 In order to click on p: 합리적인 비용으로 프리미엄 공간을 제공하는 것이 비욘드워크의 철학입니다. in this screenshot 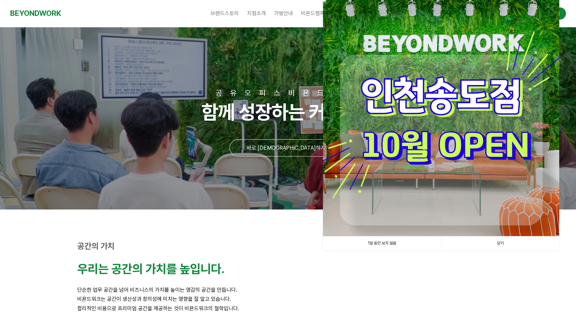, I will do `click(288, 308)`.